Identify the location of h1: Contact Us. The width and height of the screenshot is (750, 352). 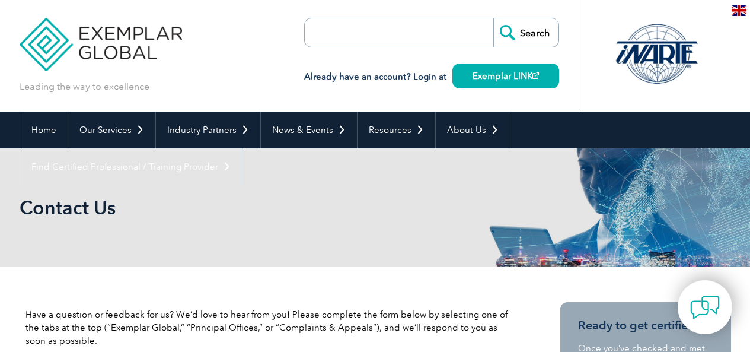
(247, 207).